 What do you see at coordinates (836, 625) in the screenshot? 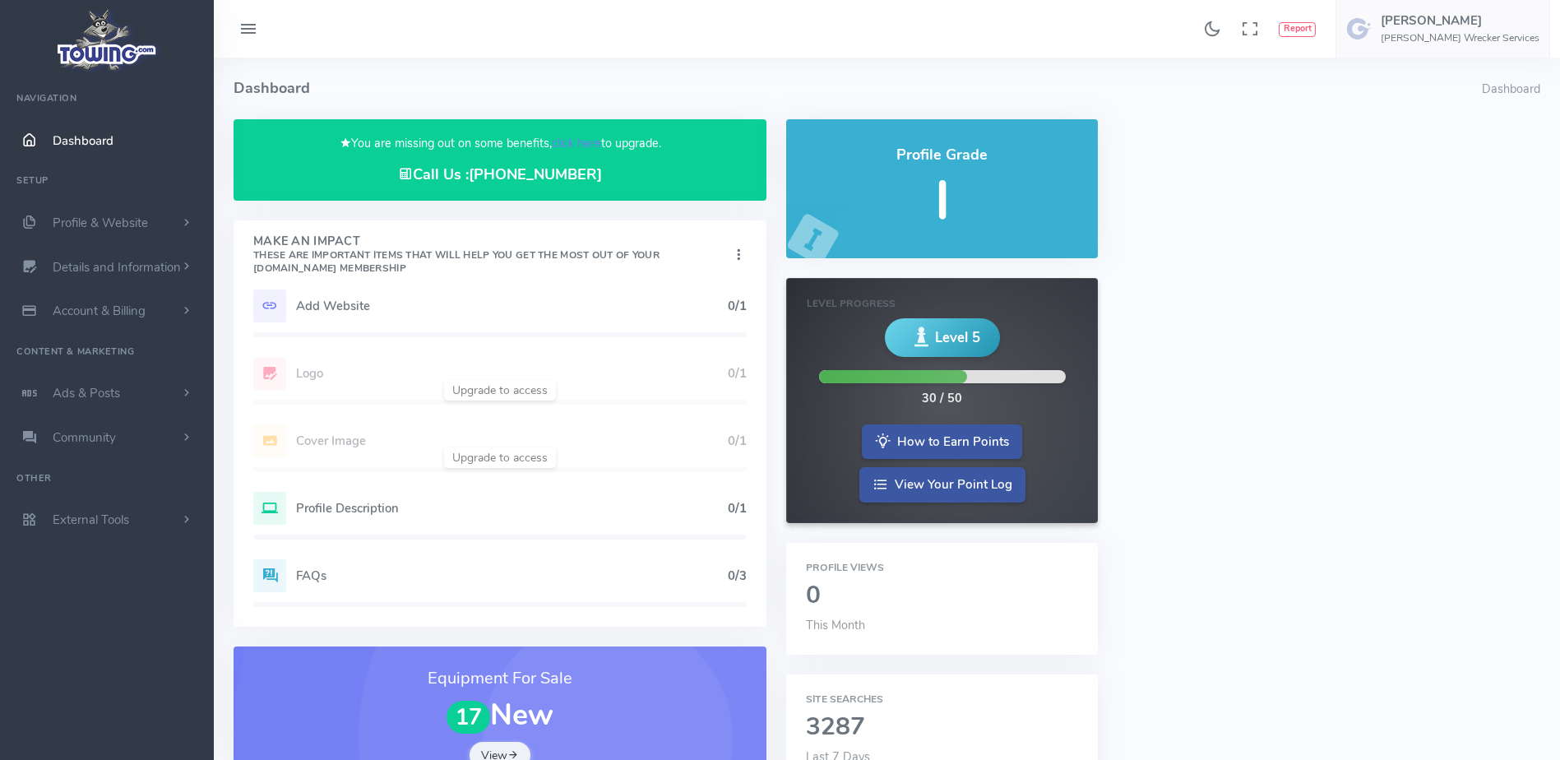
I see `span: This Month` at bounding box center [836, 625].